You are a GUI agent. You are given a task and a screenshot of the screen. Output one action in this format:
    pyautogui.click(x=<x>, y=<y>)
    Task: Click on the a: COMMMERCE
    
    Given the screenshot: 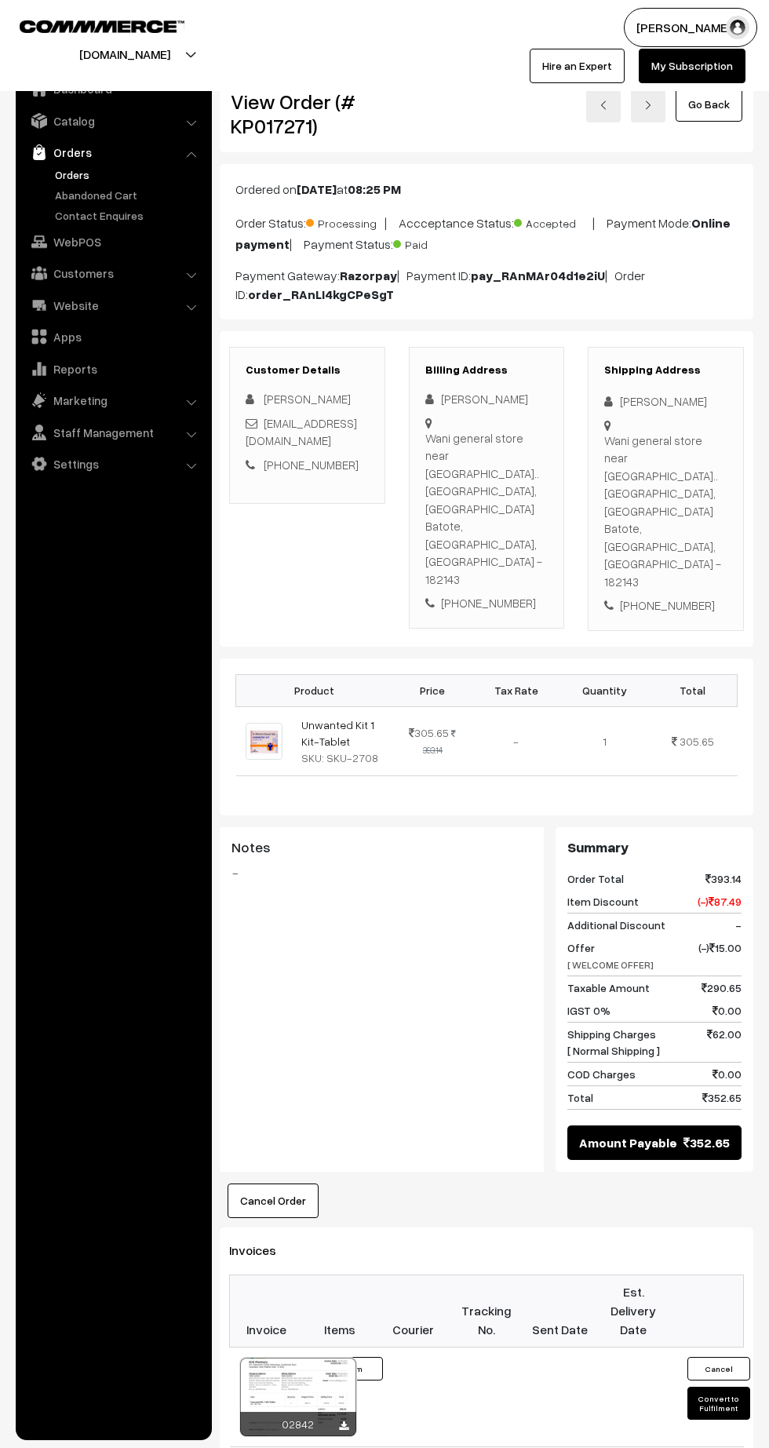 What is the action you would take?
    pyautogui.click(x=88, y=25)
    